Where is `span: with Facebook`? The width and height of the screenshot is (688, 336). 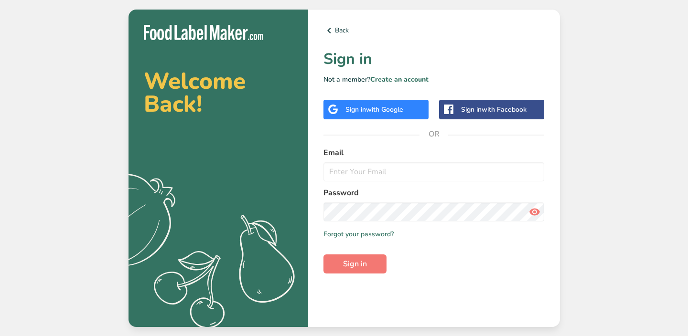 span: with Facebook is located at coordinates (504, 109).